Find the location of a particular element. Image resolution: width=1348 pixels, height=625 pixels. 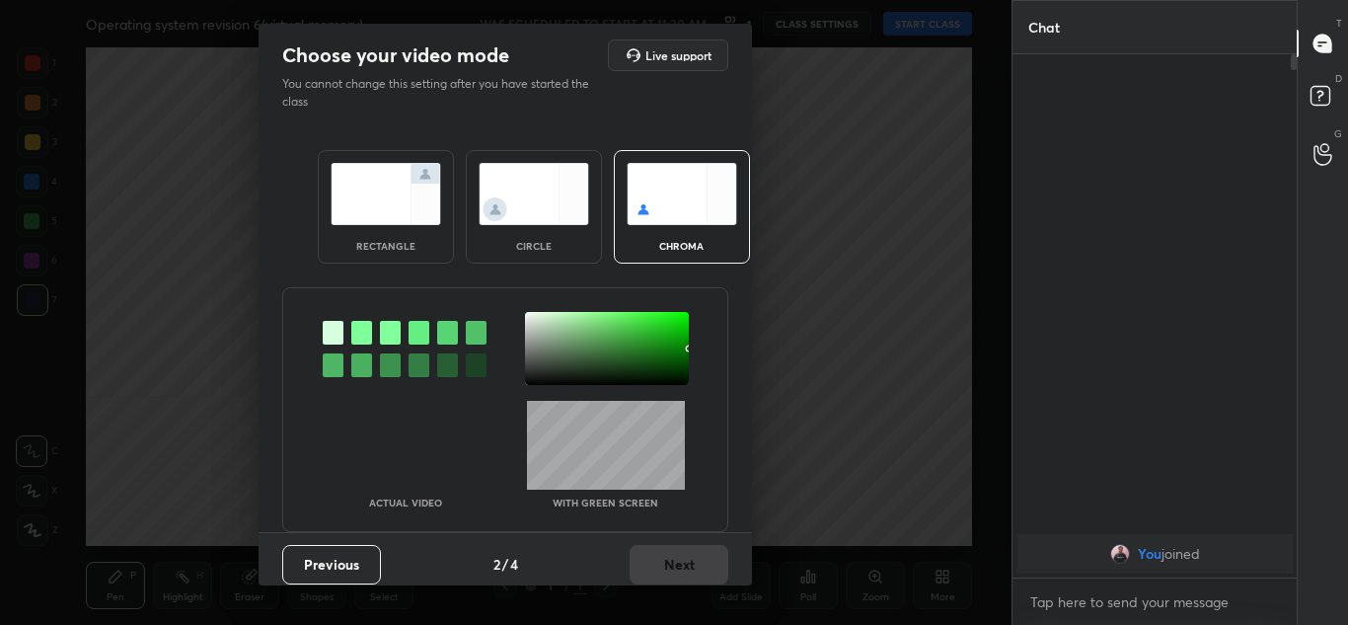

button: Previous is located at coordinates (332, 564).